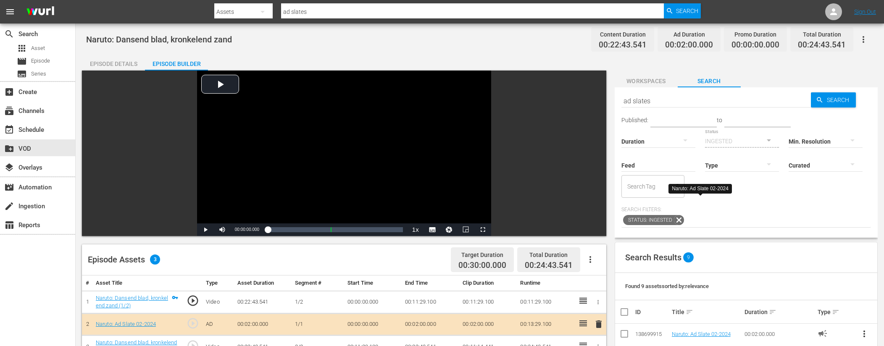 The height and width of the screenshot is (346, 884). What do you see at coordinates (677, 184) in the screenshot?
I see `button: Open` at bounding box center [677, 184].